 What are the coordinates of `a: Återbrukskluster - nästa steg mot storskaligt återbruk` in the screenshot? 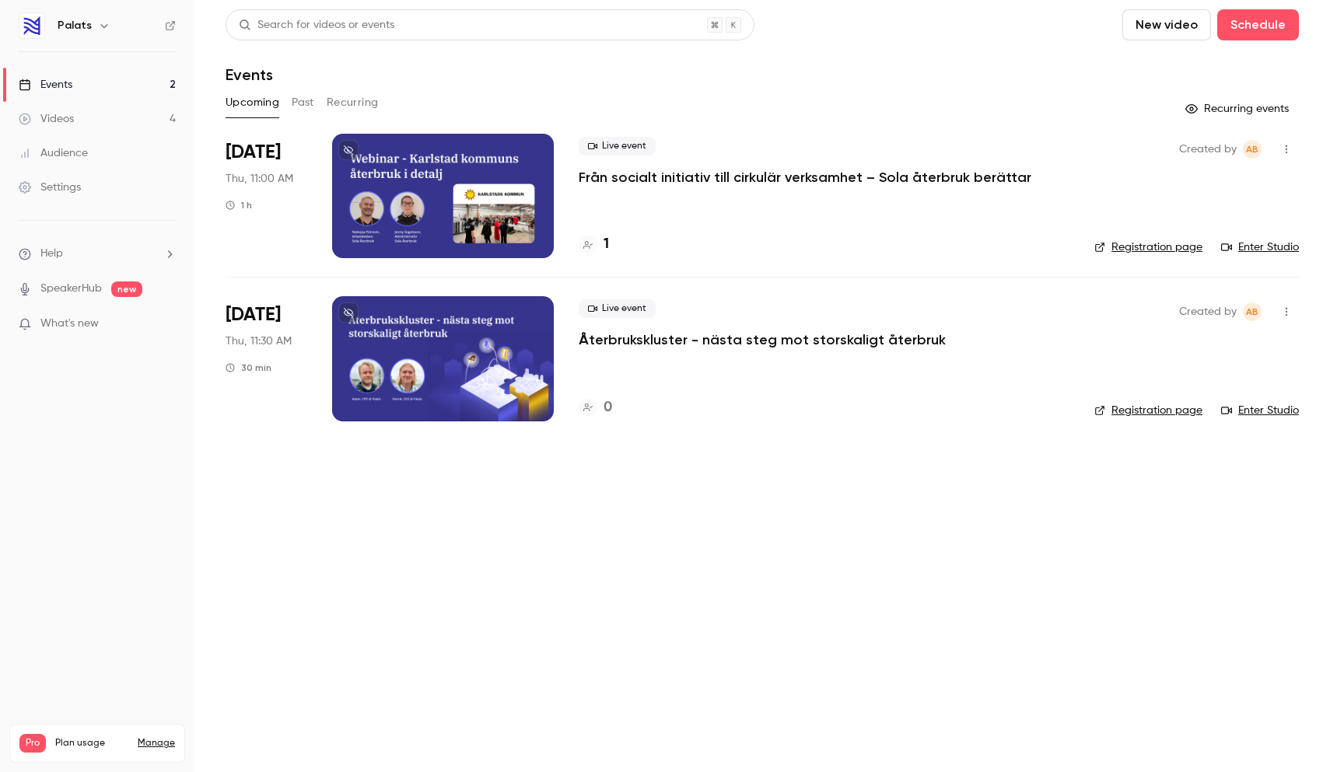 It's located at (762, 340).